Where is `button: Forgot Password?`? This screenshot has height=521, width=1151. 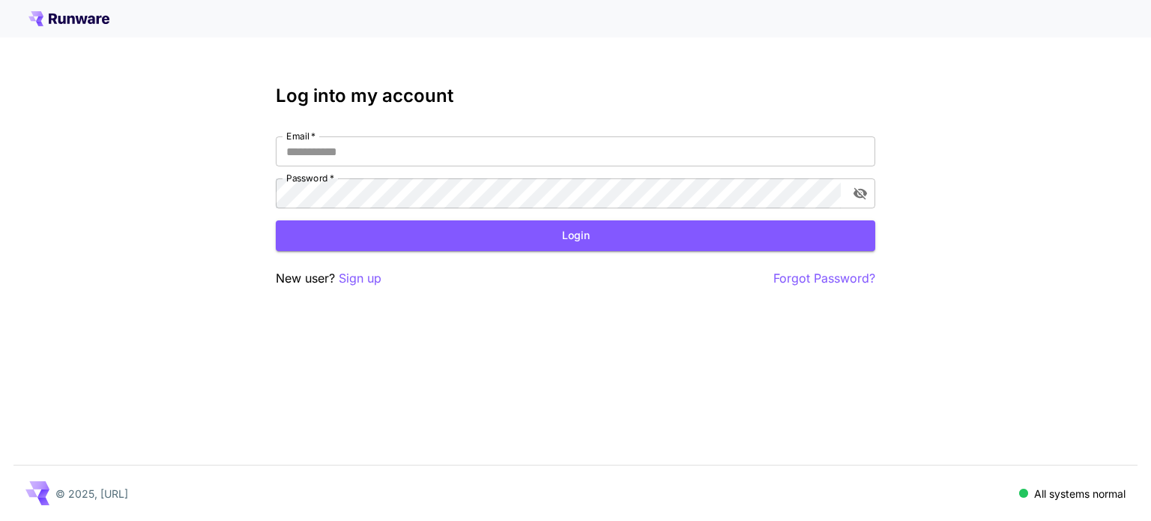 button: Forgot Password? is located at coordinates (824, 278).